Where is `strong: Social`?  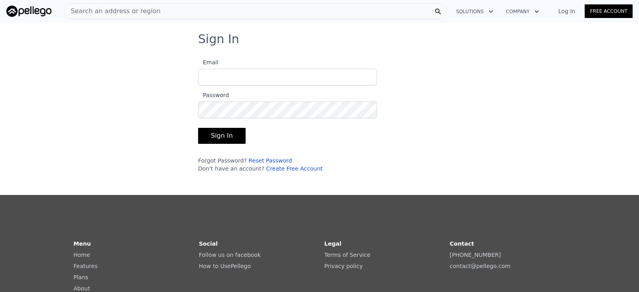 strong: Social is located at coordinates (208, 244).